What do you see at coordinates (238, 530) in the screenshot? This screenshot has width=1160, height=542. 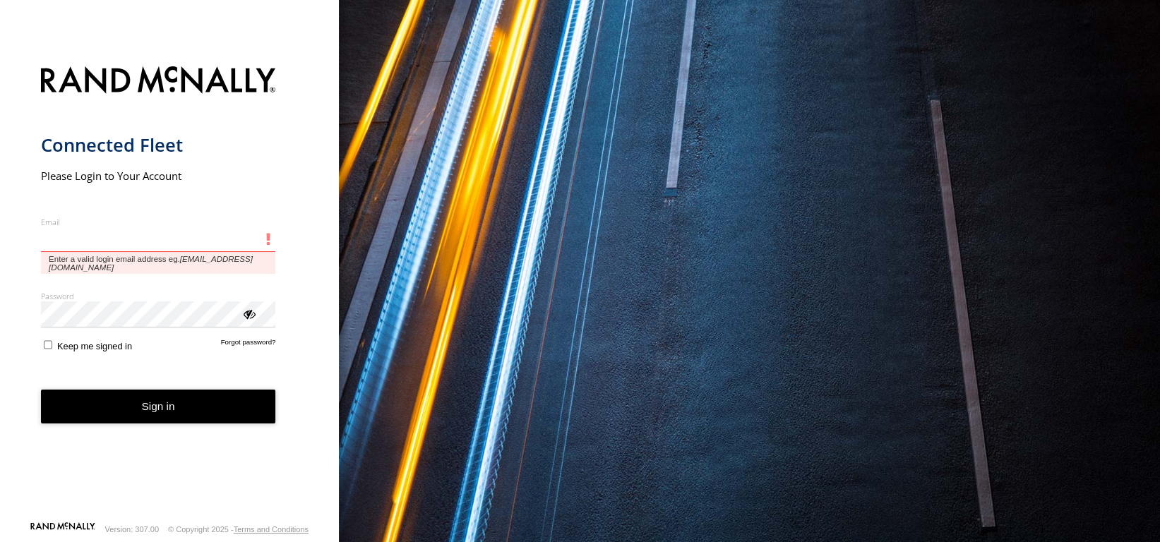 I see `div: © Copyright 2025 -` at bounding box center [238, 530].